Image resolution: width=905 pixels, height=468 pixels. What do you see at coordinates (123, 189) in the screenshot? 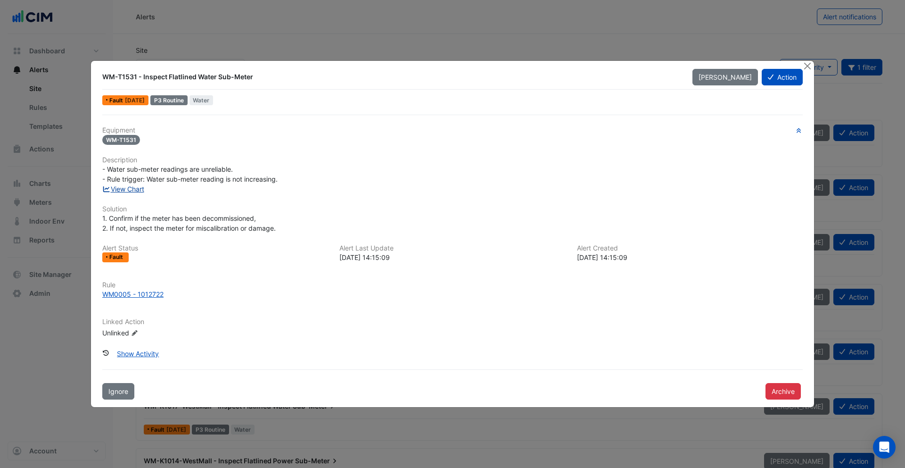
I see `a: View Chart` at bounding box center [123, 189].